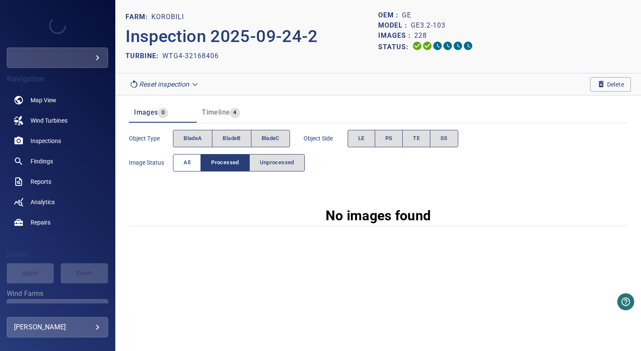 This screenshot has height=351, width=641. What do you see at coordinates (326, 138) in the screenshot?
I see `span: Object Side` at bounding box center [326, 138].